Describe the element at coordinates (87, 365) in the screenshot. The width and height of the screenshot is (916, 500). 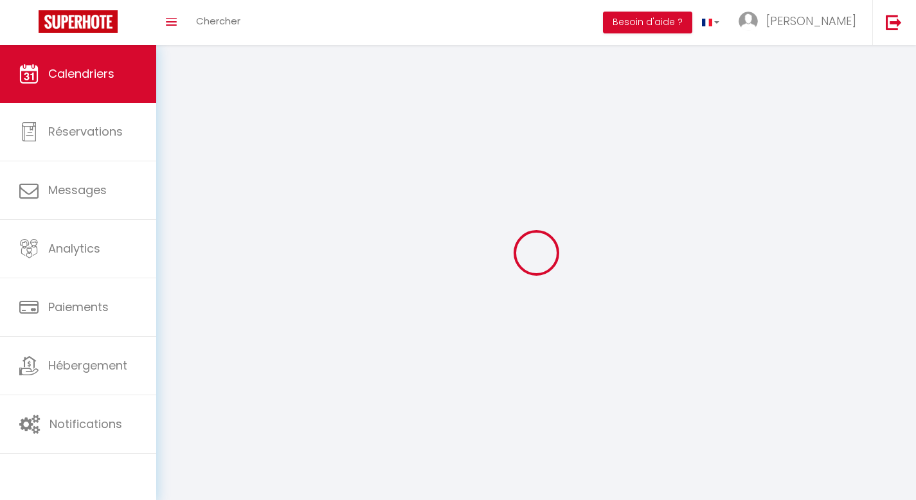
I see `span: Hébergement` at that location.